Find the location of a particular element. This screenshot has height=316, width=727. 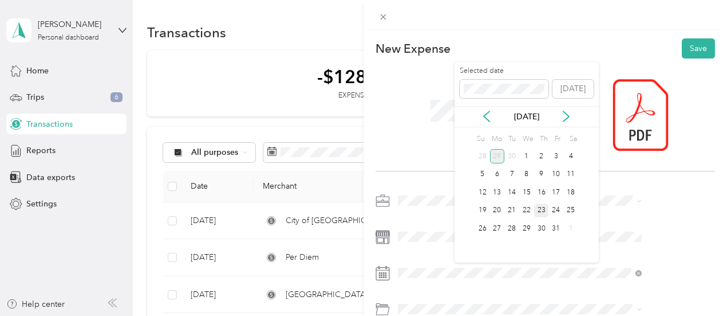

div: 25 is located at coordinates (571, 210).